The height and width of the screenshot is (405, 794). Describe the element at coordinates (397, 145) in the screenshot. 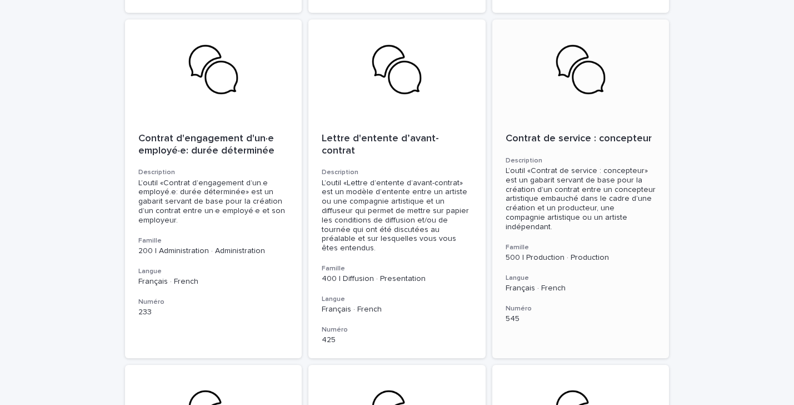

I see `p: Lettre d'entente d’avant-contrat` at that location.